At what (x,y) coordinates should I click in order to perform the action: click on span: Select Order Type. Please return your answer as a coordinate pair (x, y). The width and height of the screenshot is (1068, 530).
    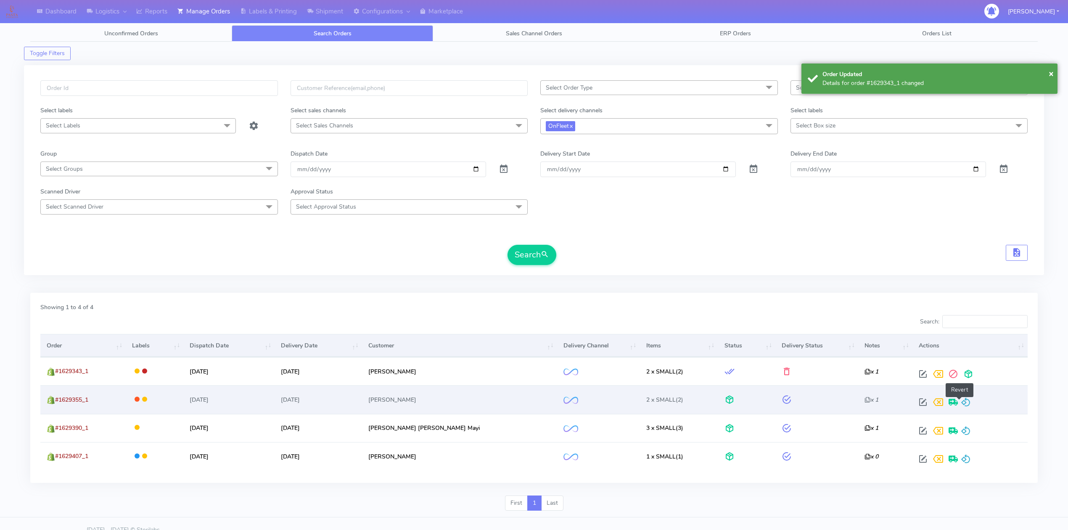
    Looking at the image, I should click on (569, 87).